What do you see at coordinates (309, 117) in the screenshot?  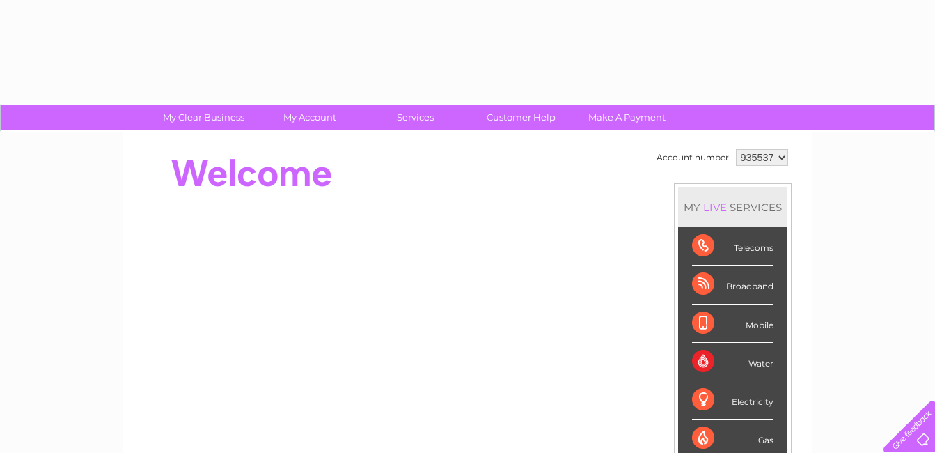 I see `a: My Account` at bounding box center [309, 117].